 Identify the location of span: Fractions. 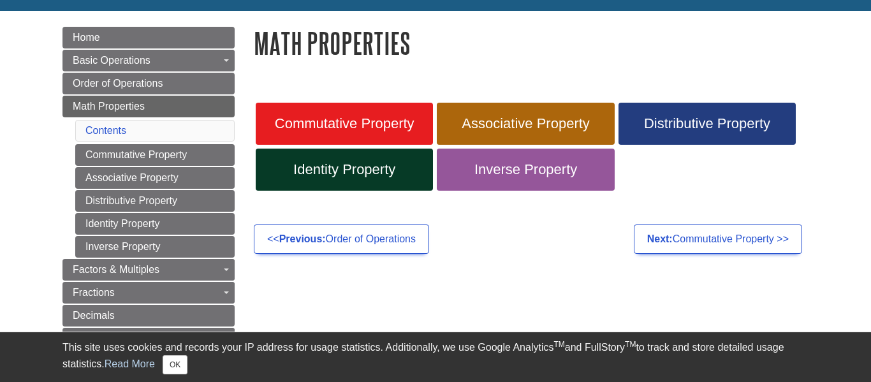
(94, 292).